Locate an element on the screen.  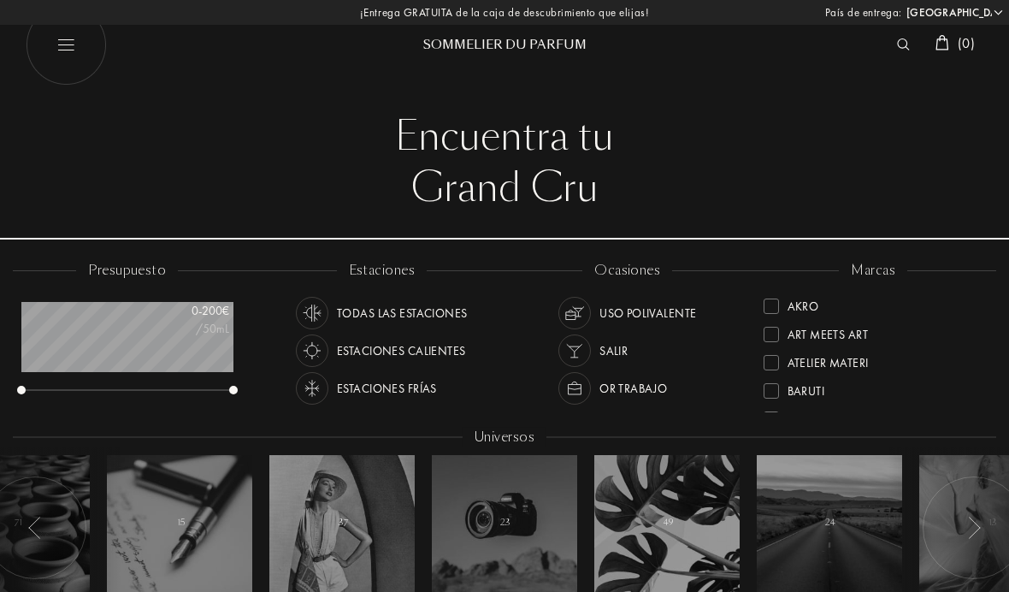
img: search_icn_white.svg is located at coordinates (903, 44).